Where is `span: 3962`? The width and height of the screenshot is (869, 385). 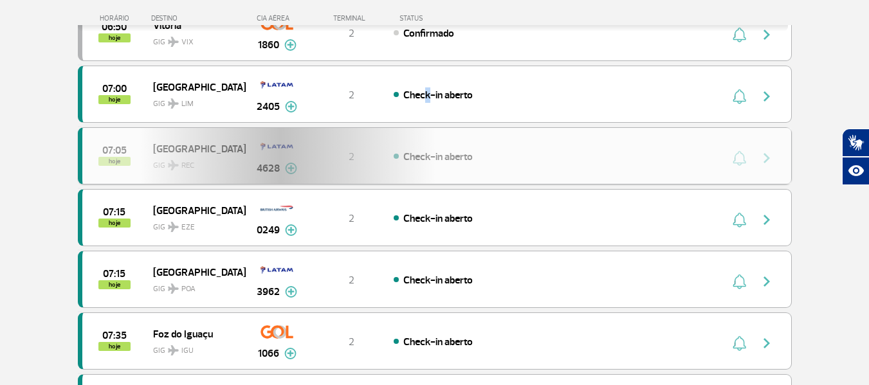 span: 3962 is located at coordinates (268, 292).